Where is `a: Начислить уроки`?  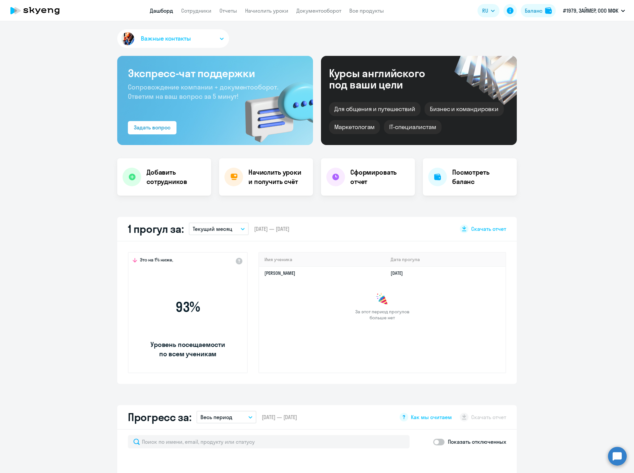 a: Начислить уроки is located at coordinates (267, 11).